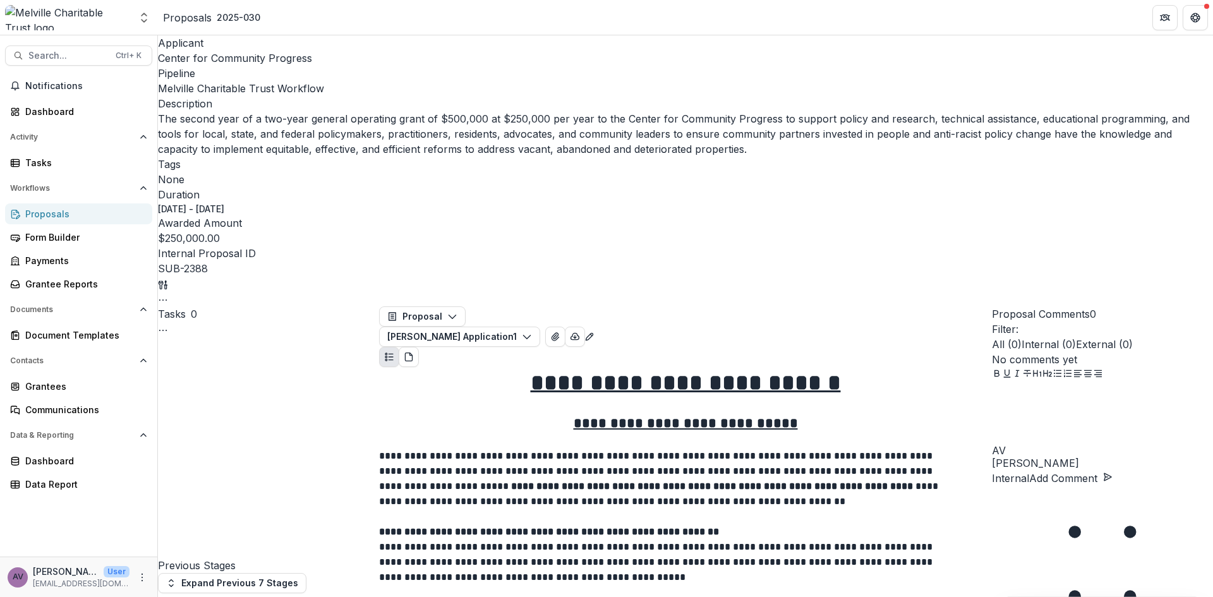 The image size is (1213, 597). Describe the element at coordinates (685, 43) in the screenshot. I see `p: Applicant` at that location.